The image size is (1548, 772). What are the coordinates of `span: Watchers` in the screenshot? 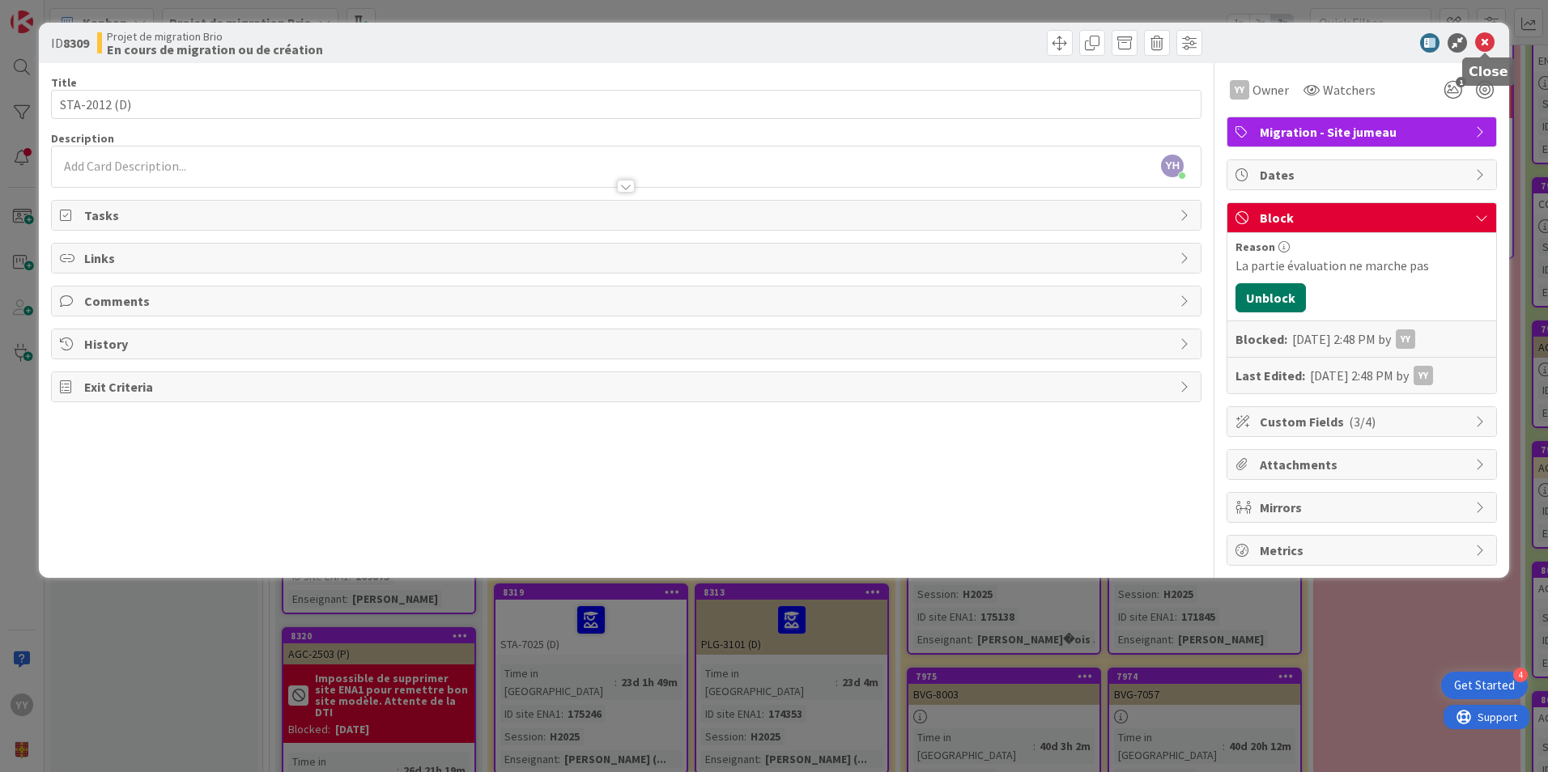 It's located at (1348, 90).